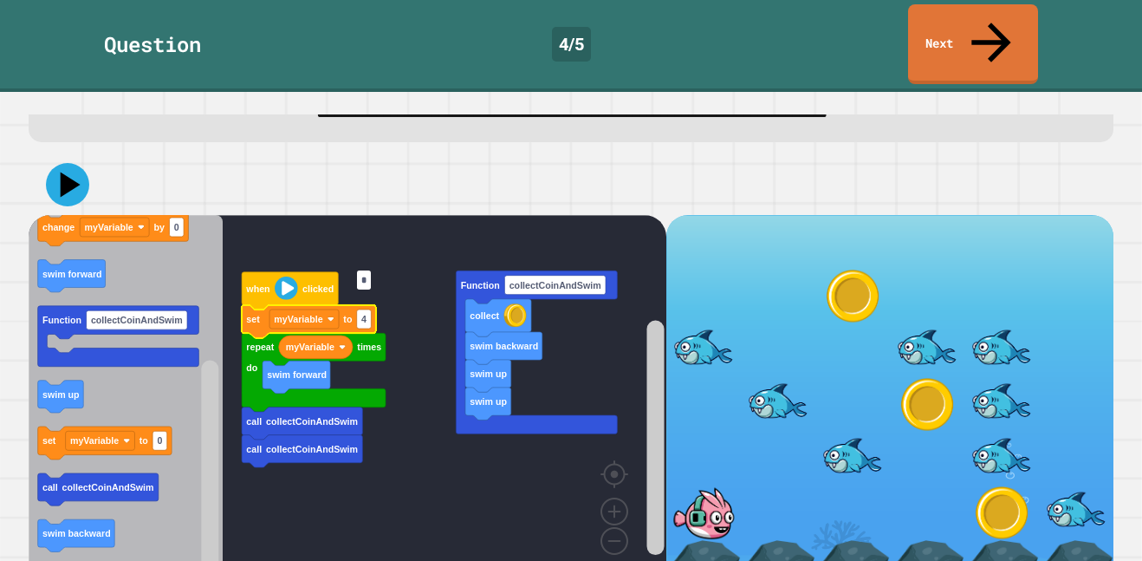  I want to click on text: collect, so click(484, 315).